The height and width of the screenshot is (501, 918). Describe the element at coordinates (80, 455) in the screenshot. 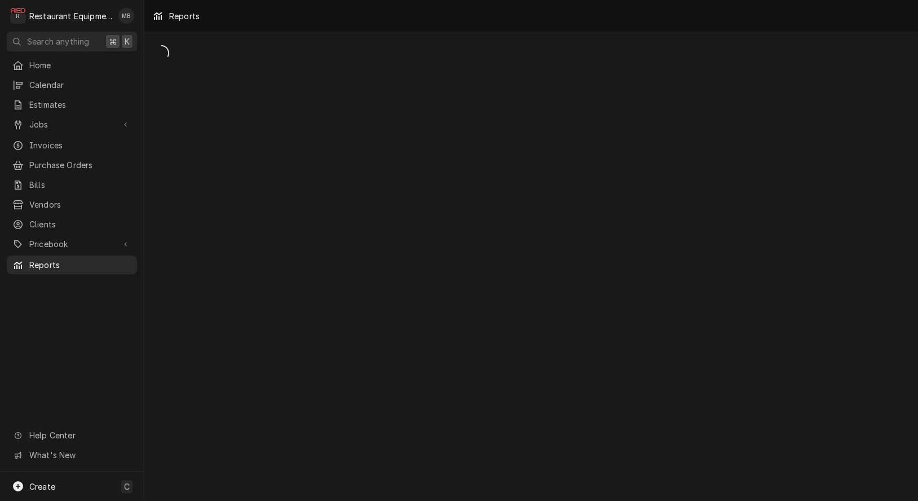

I see `span: What's New` at that location.